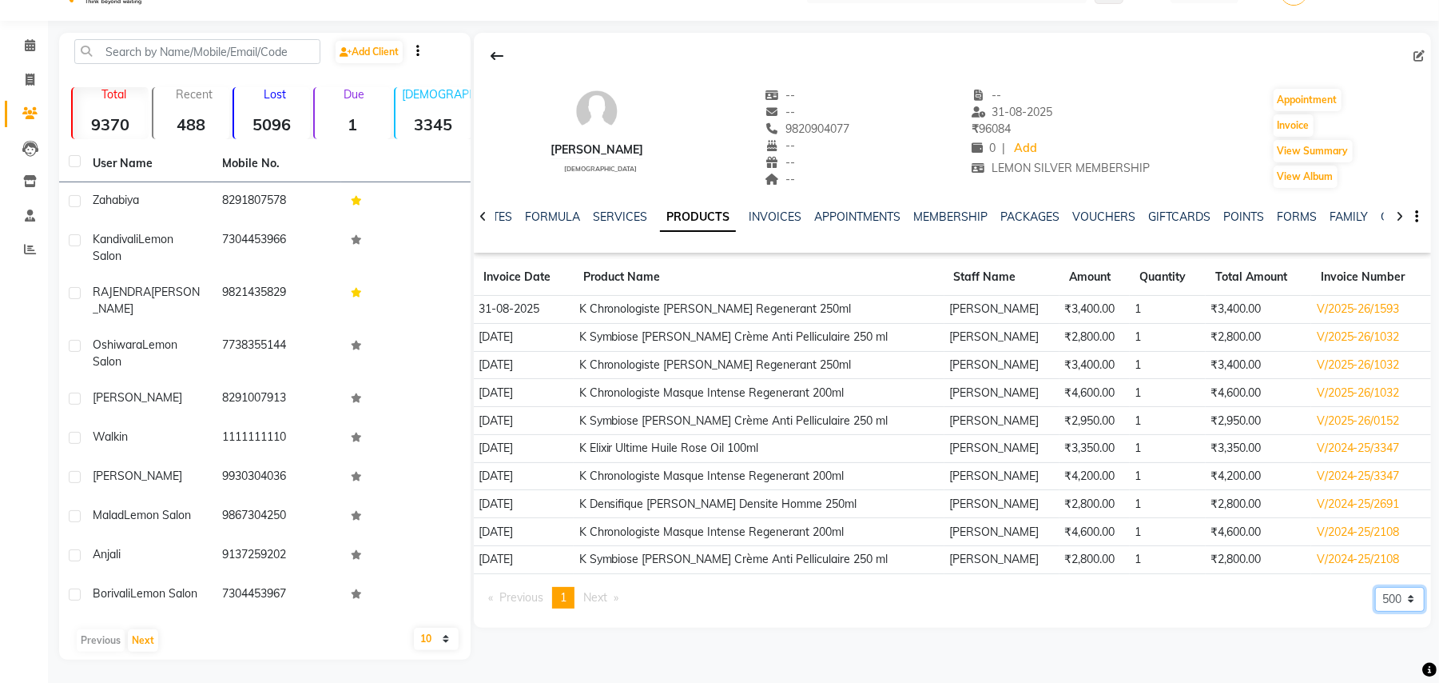  I want to click on strong: 3345, so click(433, 124).